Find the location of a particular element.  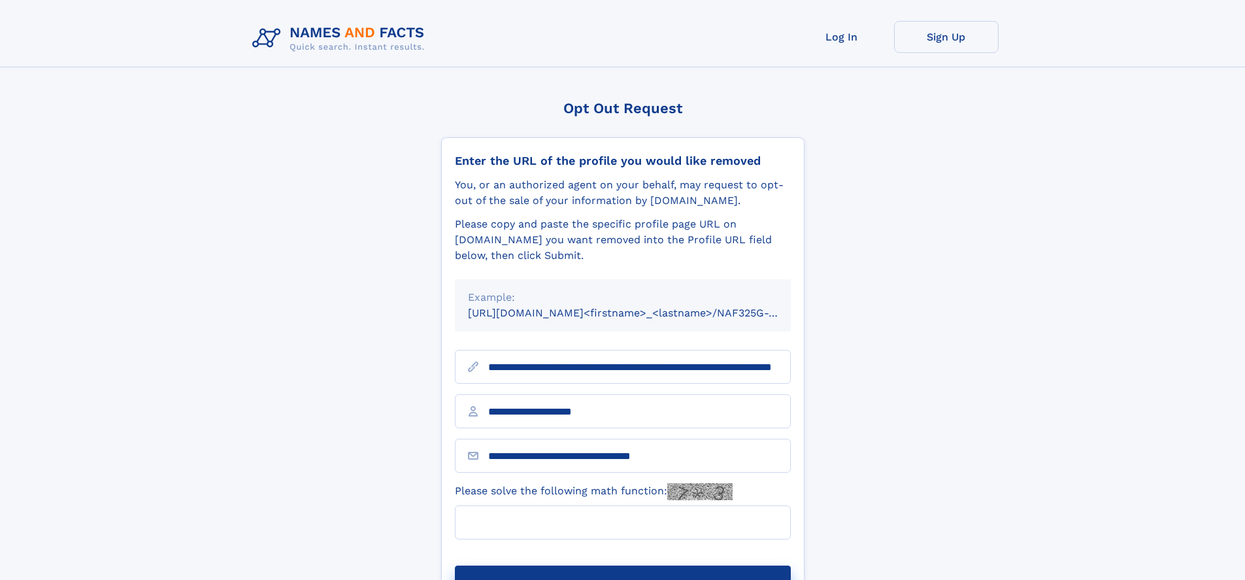

img: Logo Names and Facts is located at coordinates (341, 39).